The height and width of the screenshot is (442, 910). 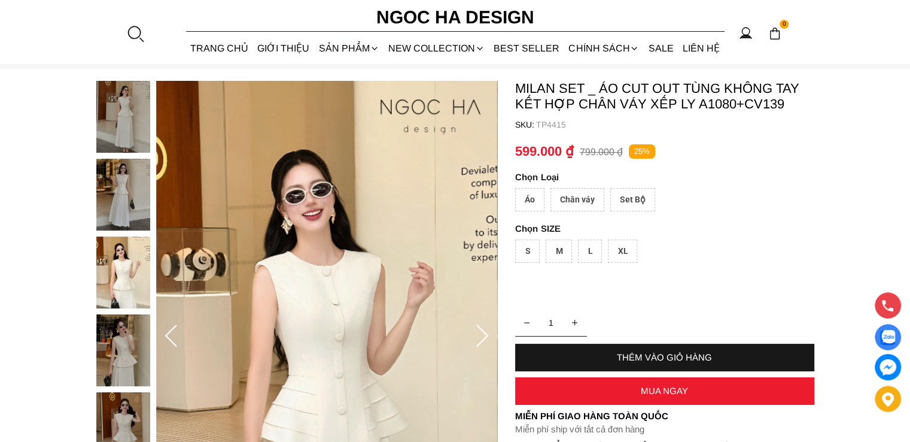 What do you see at coordinates (887, 337) in the screenshot?
I see `img: Display image` at bounding box center [887, 337].